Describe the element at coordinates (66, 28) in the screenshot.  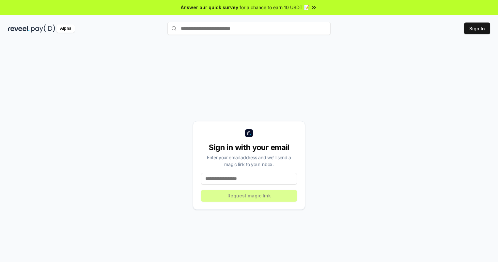
I see `div: Alpha` at that location.